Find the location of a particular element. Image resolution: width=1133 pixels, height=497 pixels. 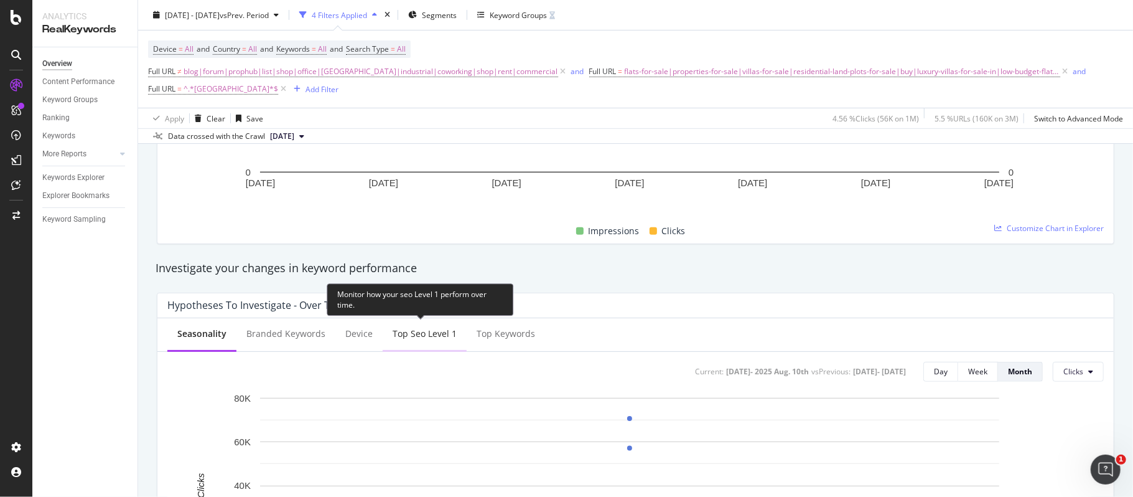

button: Day is located at coordinates (941, 371).